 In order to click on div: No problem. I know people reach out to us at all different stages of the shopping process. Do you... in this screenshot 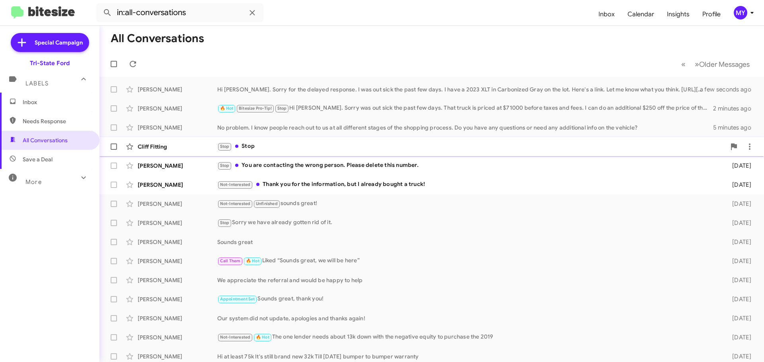, I will do `click(465, 128)`.